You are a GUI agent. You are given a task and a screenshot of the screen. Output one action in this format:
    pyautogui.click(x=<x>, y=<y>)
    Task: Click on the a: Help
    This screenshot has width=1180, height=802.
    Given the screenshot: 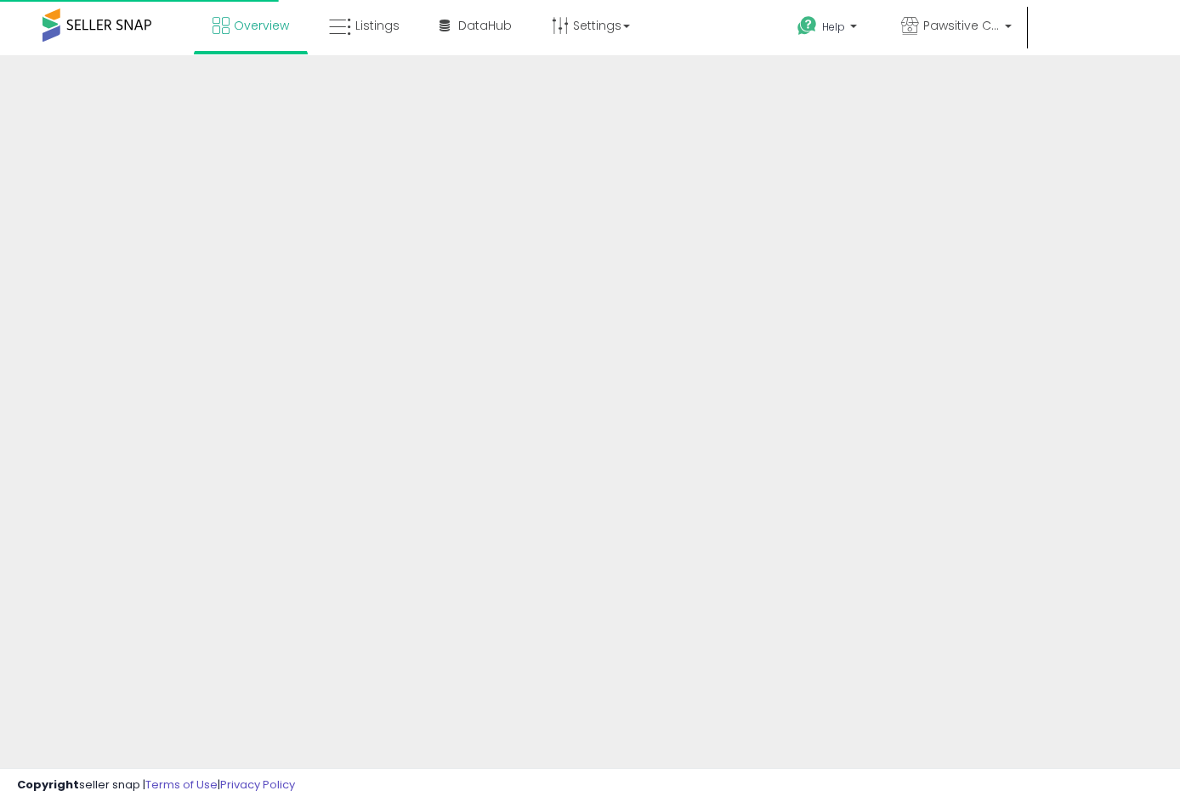 What is the action you would take?
    pyautogui.click(x=829, y=29)
    